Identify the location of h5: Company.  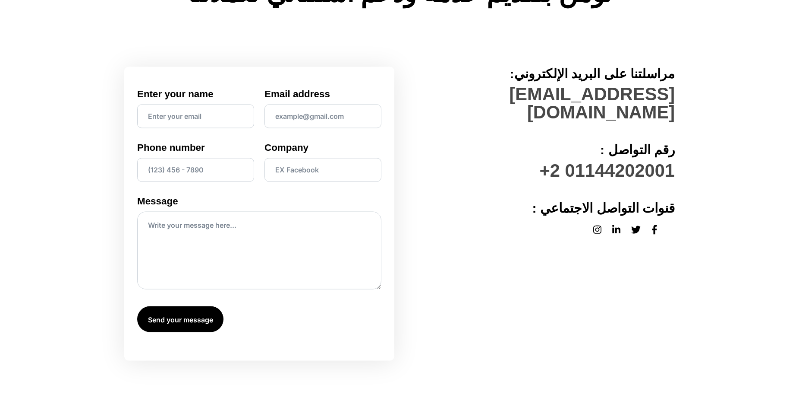
(323, 167).